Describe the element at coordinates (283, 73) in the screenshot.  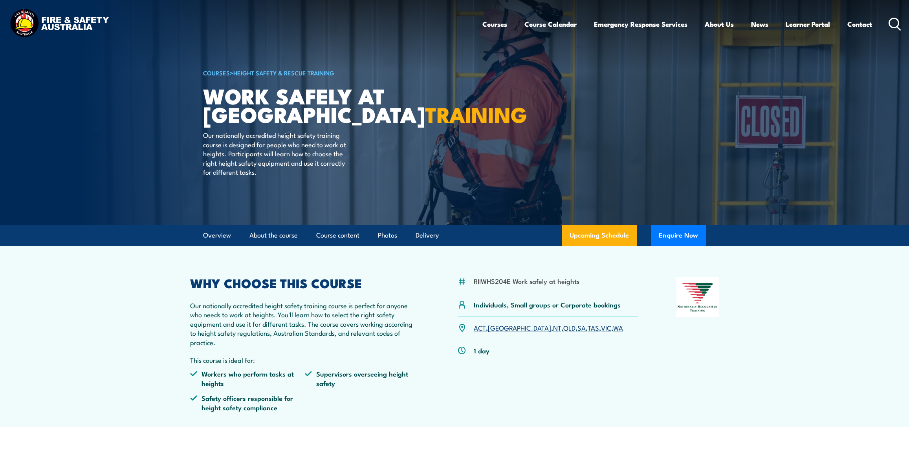
I see `a: Height Safety & Rescue Training` at that location.